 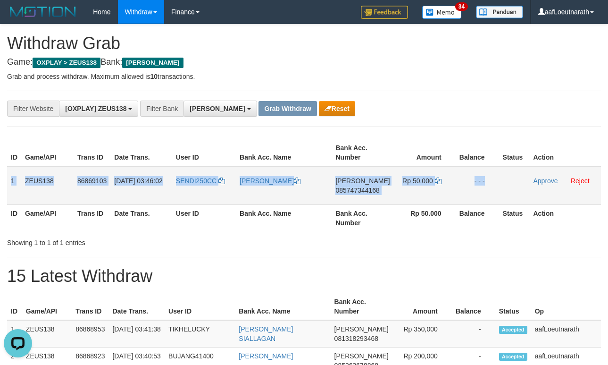 I want to click on h1: Withdraw Grab, so click(x=304, y=43).